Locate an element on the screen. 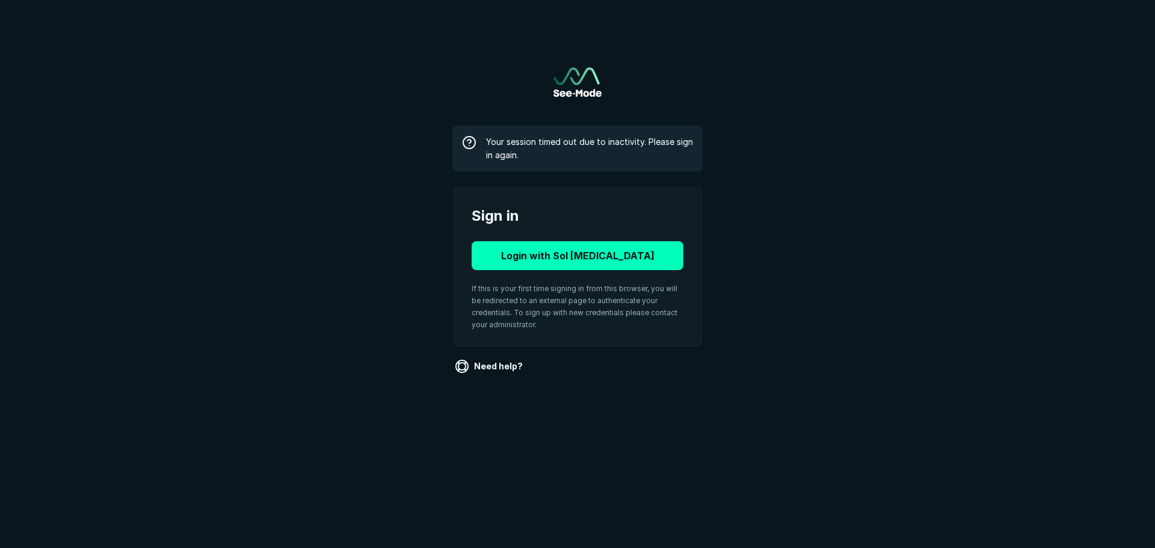 The width and height of the screenshot is (1155, 548). span: If this is your first time signing in from this browser, you will be redirected to an external pa... is located at coordinates (575, 306).